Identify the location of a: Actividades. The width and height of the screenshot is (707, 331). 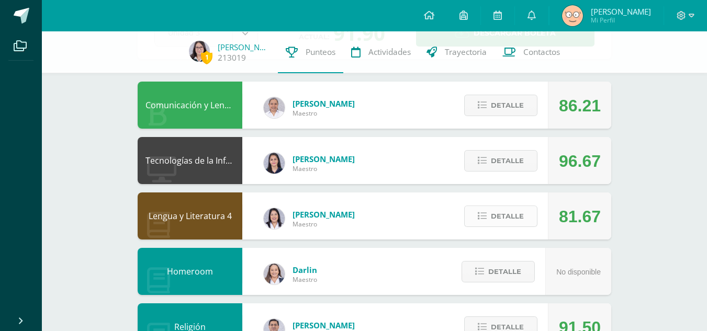
(381, 52).